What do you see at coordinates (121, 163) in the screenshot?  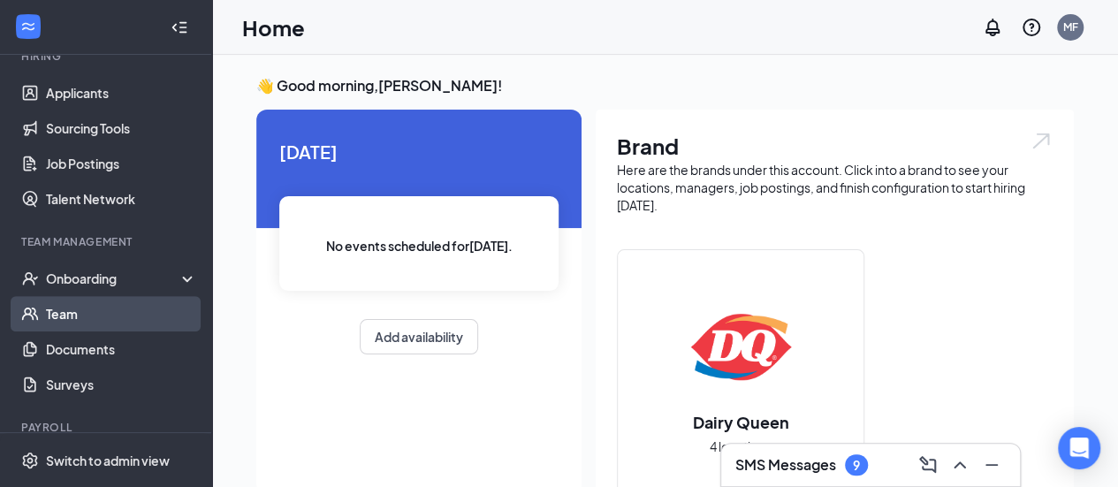 I see `a: Job Postings` at bounding box center [121, 163].